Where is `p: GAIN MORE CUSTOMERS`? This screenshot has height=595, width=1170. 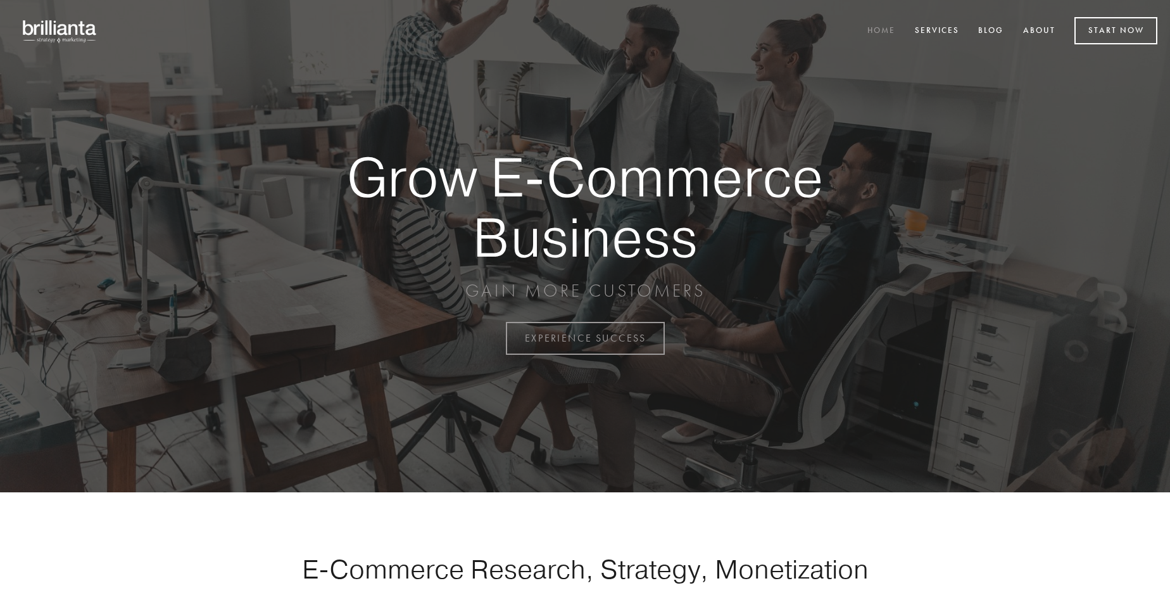
p: GAIN MORE CUSTOMERS is located at coordinates (585, 291).